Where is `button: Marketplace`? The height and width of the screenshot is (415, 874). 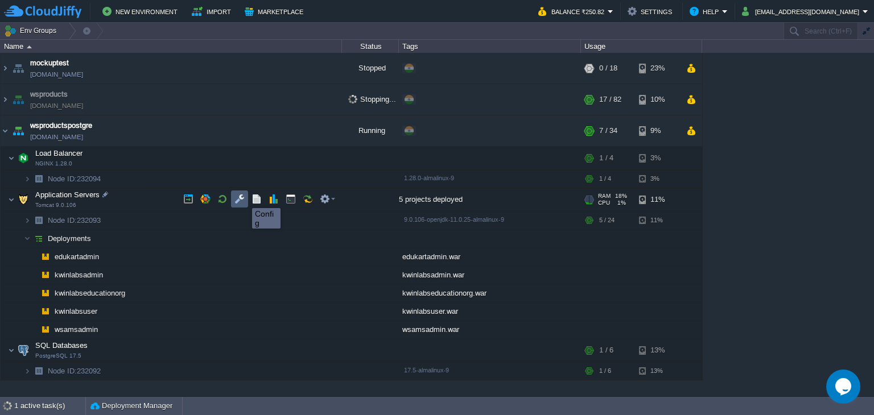 button: Marketplace is located at coordinates (275, 11).